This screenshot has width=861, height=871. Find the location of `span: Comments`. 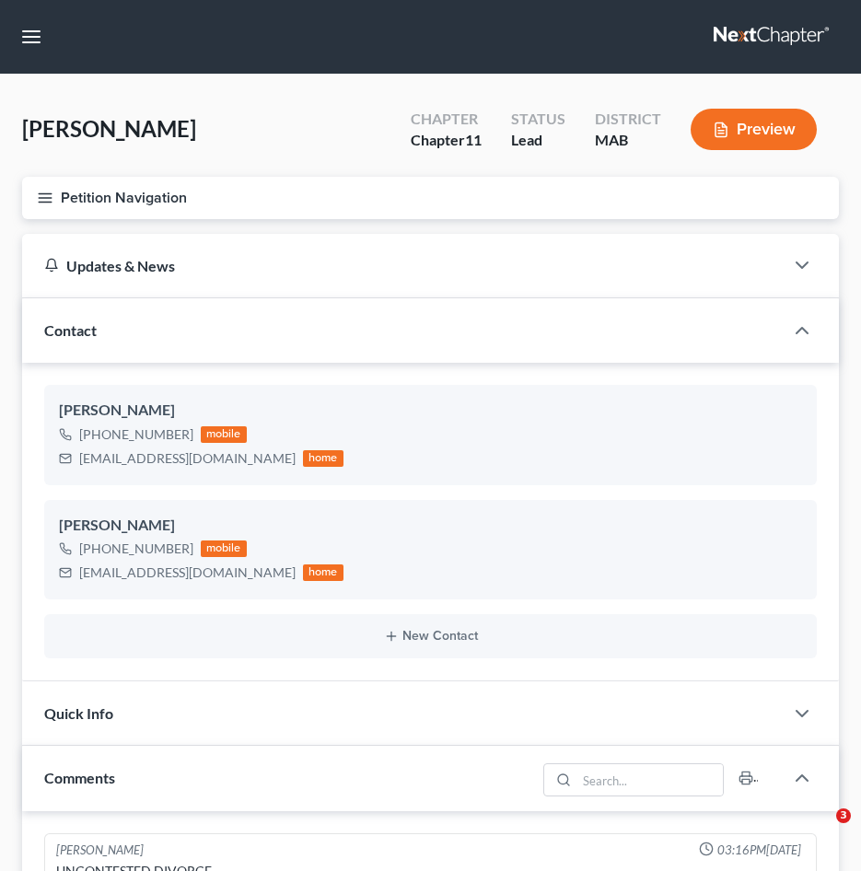

span: Comments is located at coordinates (79, 777).